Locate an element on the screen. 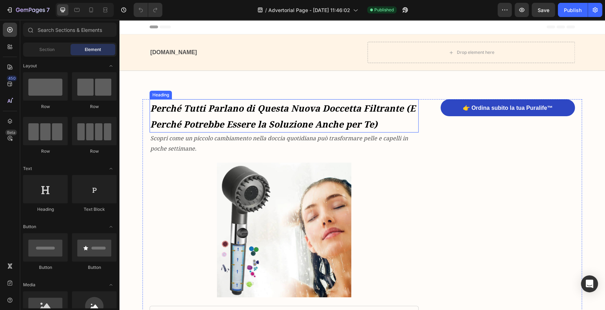 The height and width of the screenshot is (310, 605). div: Publish is located at coordinates (573, 10).